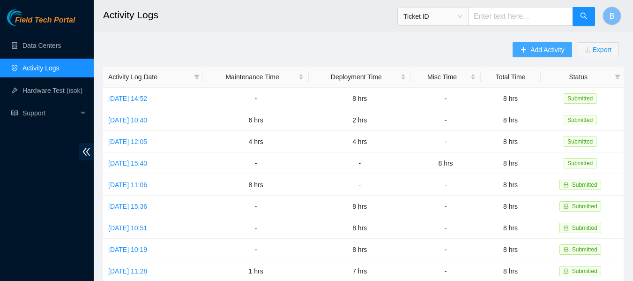  What do you see at coordinates (53, 90) in the screenshot?
I see `a: Hardware Test (isok)` at bounding box center [53, 90].